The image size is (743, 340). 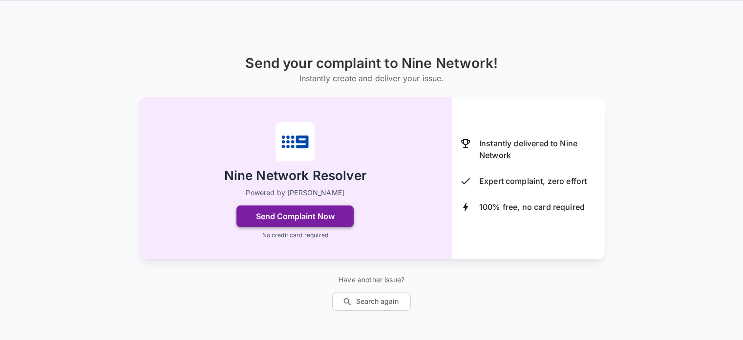 I want to click on p: Expert complaint, zero effort, so click(x=533, y=181).